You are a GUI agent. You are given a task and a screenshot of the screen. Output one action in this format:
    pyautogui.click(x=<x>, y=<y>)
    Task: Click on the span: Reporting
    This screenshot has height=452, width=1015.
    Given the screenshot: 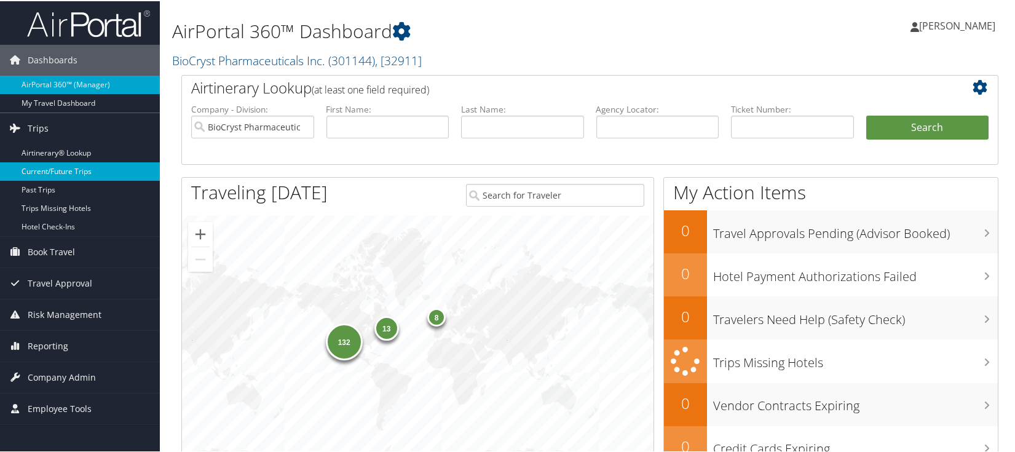 What is the action you would take?
    pyautogui.click(x=48, y=345)
    